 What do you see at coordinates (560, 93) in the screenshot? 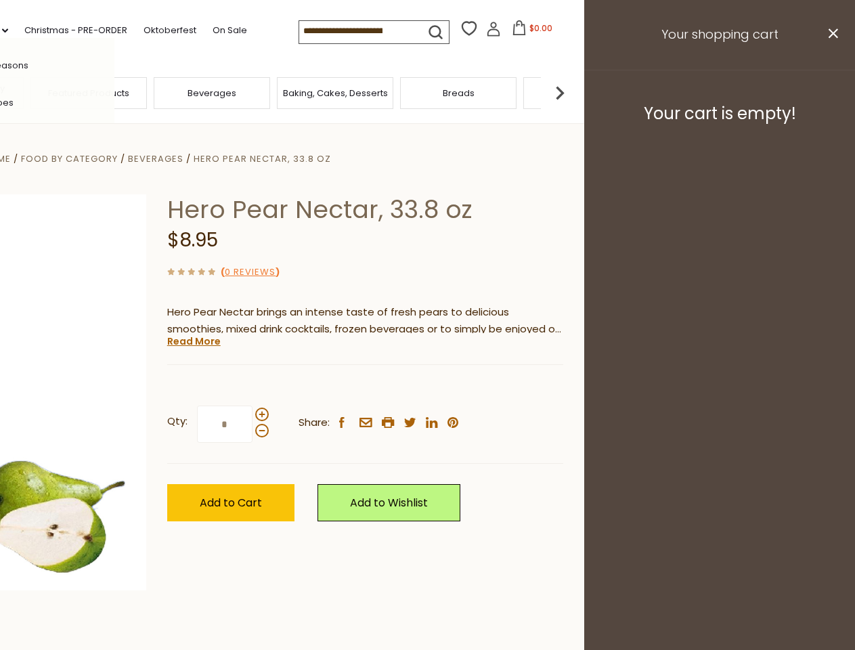
I see `img: next arrow` at bounding box center [560, 93].